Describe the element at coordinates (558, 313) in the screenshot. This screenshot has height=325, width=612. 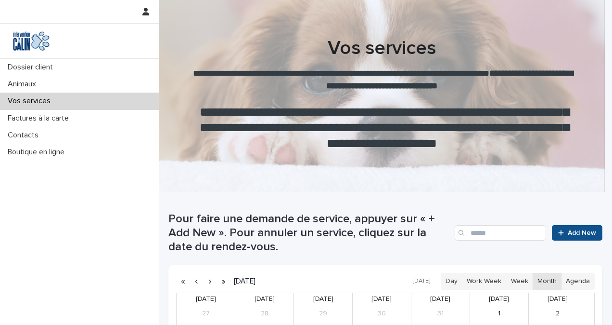
I see `a: August 2, 2025` at that location.